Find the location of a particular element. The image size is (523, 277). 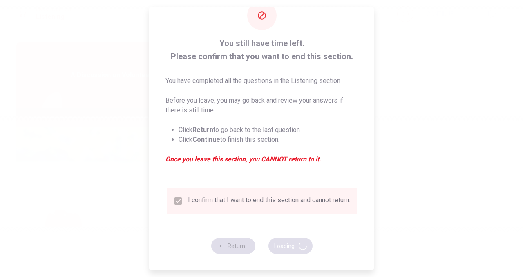

strong: Continue is located at coordinates (206, 139).